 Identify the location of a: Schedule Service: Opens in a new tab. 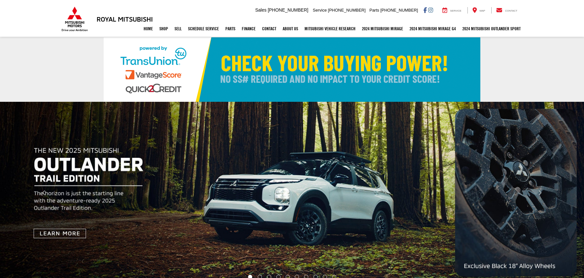
(204, 29).